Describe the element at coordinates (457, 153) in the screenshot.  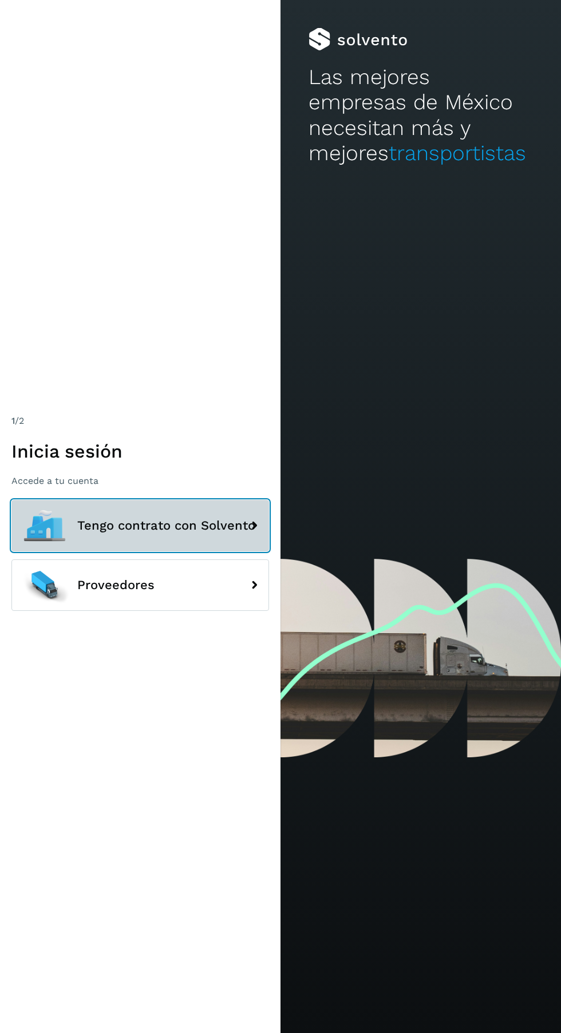
I see `span: transportistas` at that location.